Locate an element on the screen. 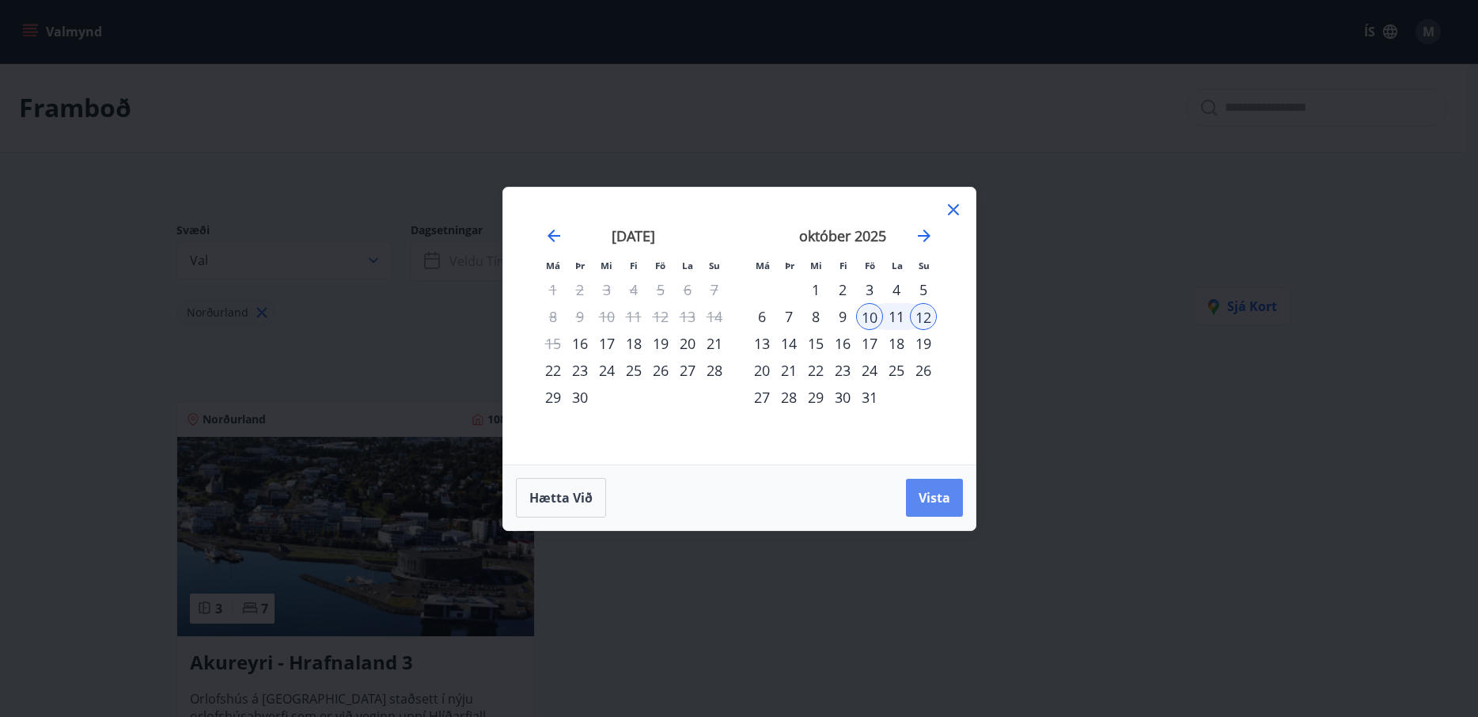  td: Choose fimmtudagur, 16. október 2025 as your check-in date. It’s available. is located at coordinates (842, 343).